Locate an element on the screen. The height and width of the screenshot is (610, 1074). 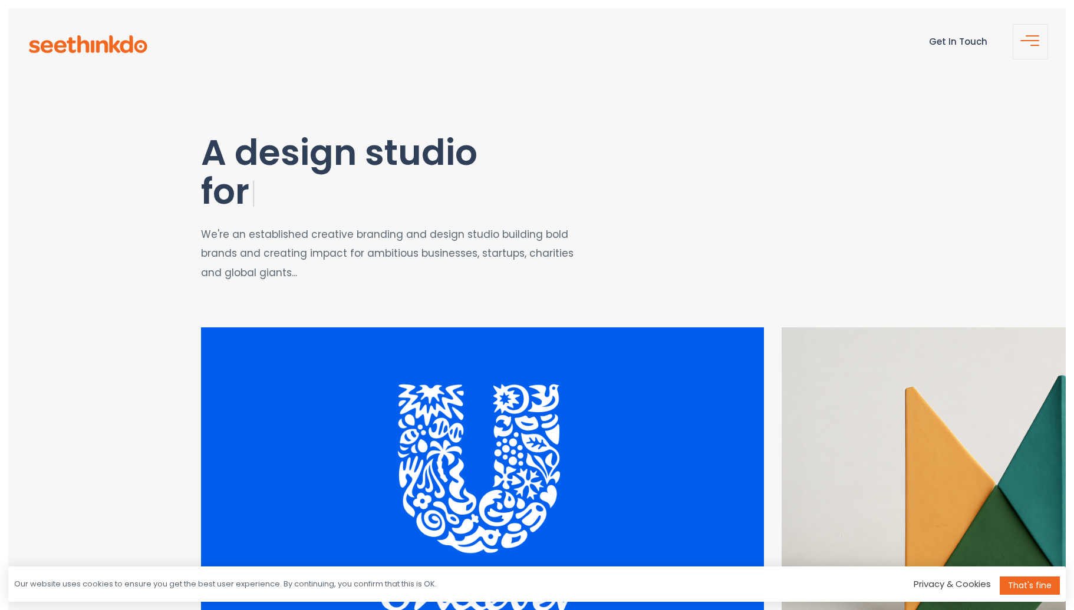
a: Get In Touch is located at coordinates (958, 41).